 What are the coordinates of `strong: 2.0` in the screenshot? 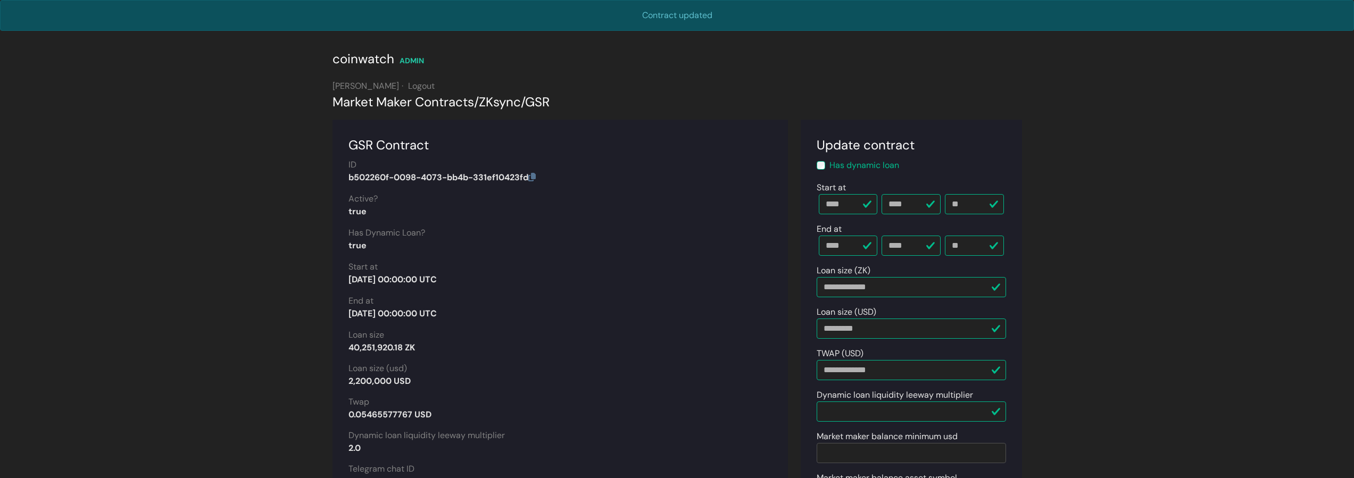 It's located at (354, 448).